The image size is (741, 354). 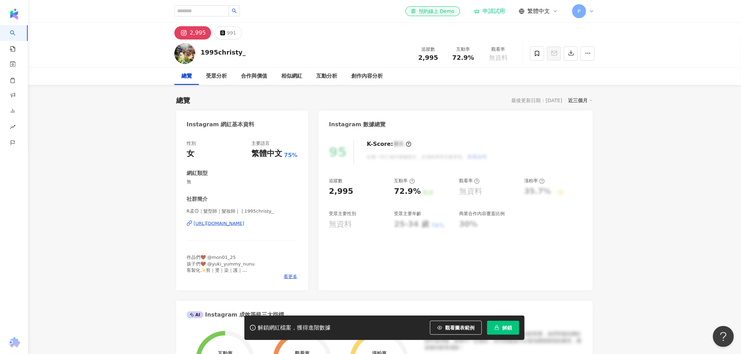 What do you see at coordinates (17, 39) in the screenshot?
I see `a: search` at bounding box center [17, 39].